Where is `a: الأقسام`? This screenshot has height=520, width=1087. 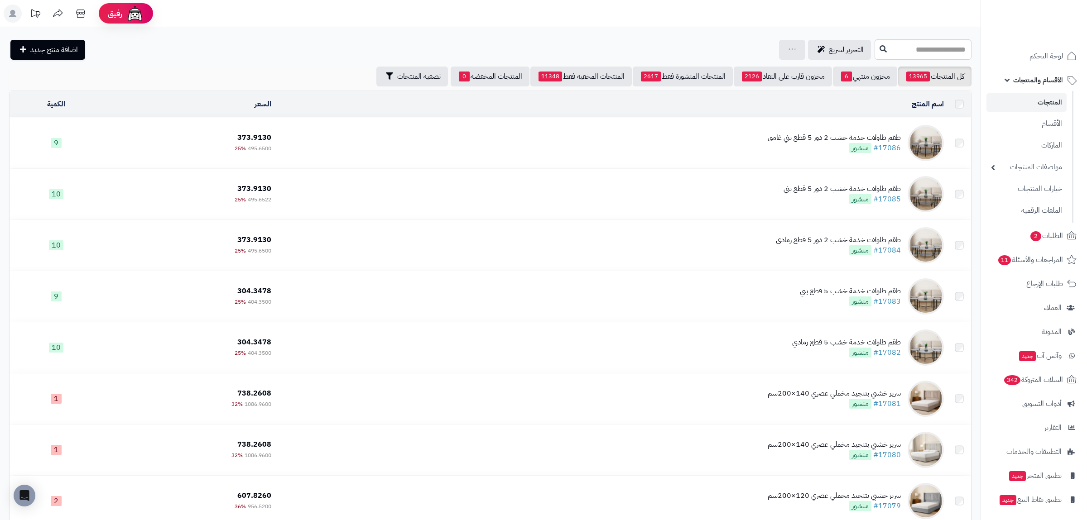
a: الأقسام is located at coordinates (1026, 124).